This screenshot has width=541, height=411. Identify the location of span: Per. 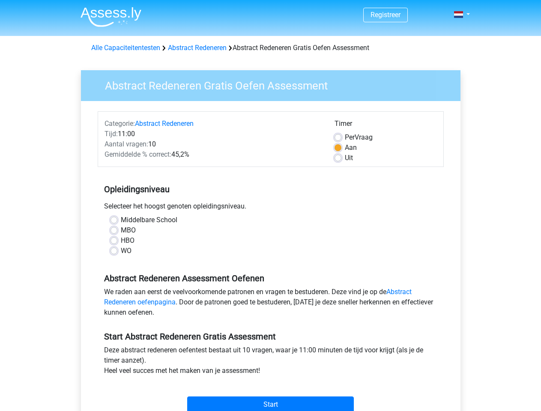
(350, 137).